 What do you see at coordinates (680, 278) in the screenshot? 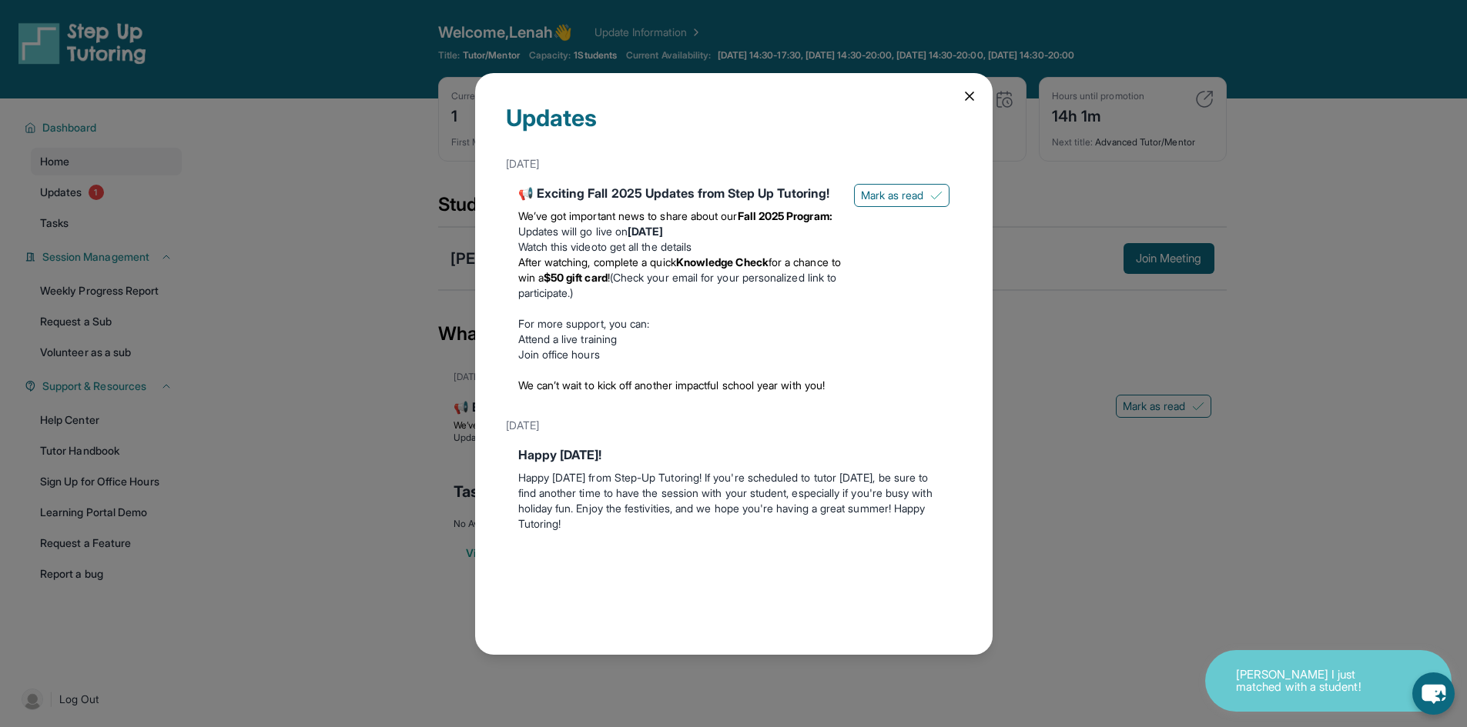
I see `li: (Check your email for your personalized link to participate.)` at bounding box center [680, 278].